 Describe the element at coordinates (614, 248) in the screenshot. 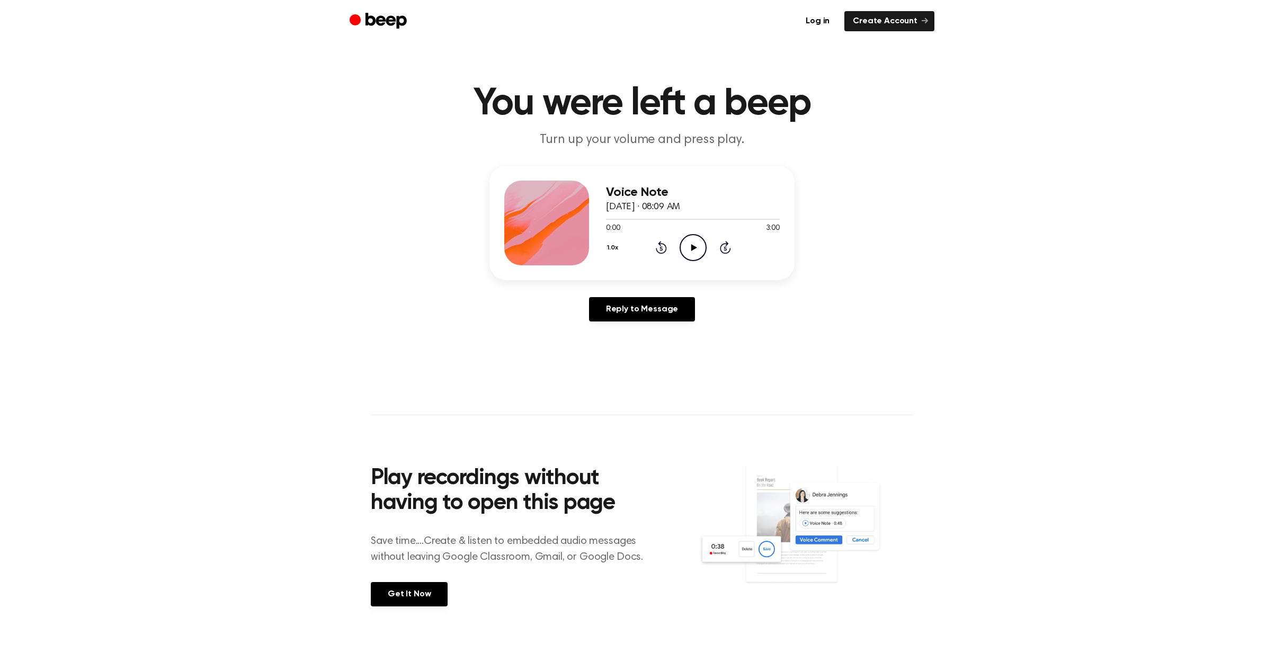

I see `button: 1.0x` at that location.